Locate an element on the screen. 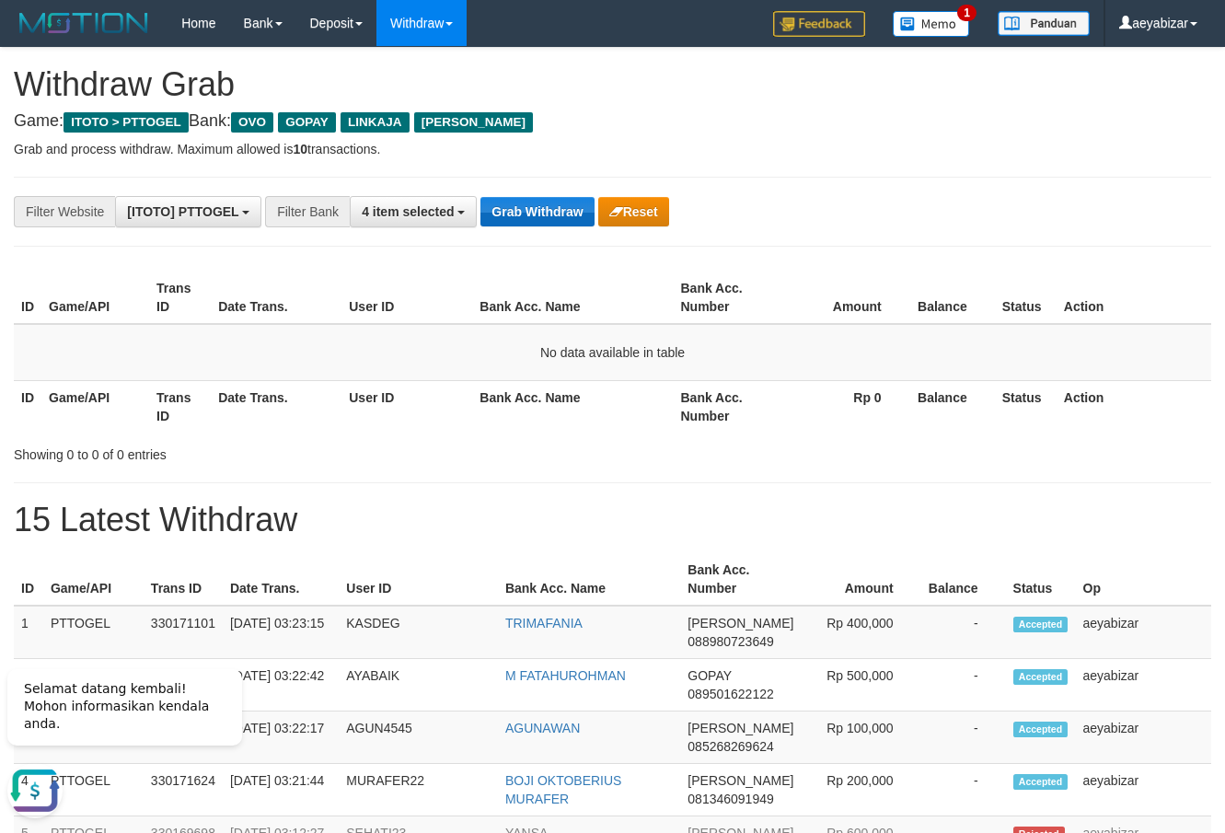 The width and height of the screenshot is (1225, 833). img: panduan.png is located at coordinates (1044, 23).